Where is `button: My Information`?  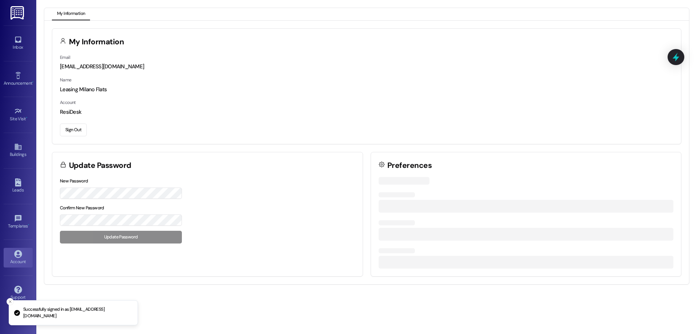 button: My Information is located at coordinates (71, 14).